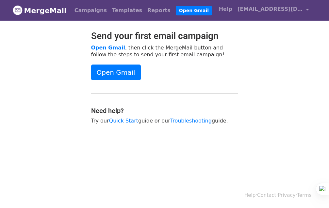 This screenshot has width=329, height=208. Describe the element at coordinates (91, 10) in the screenshot. I see `a: Campaigns` at that location.